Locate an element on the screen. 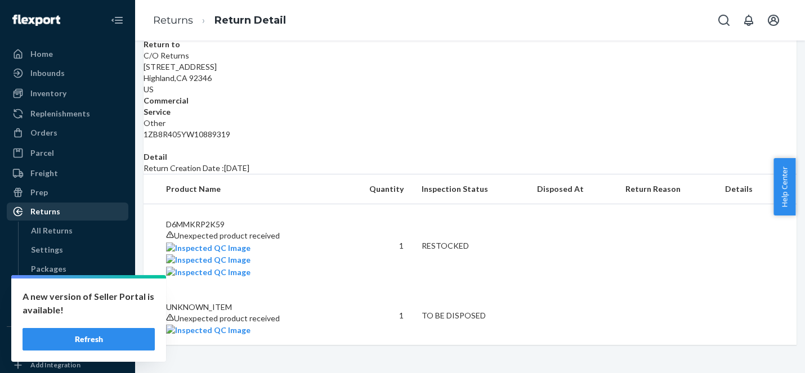 The width and height of the screenshot is (805, 373). div: Prep is located at coordinates (39, 193).